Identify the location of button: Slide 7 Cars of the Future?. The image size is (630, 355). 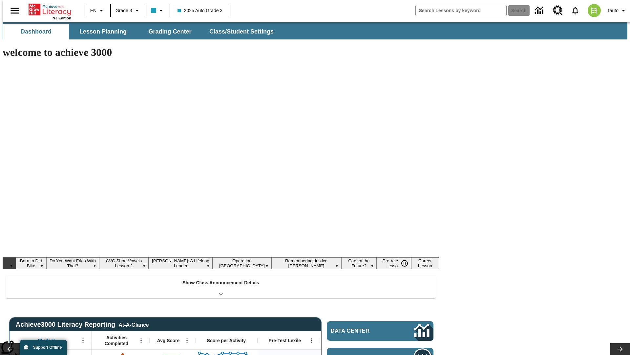
(359, 263).